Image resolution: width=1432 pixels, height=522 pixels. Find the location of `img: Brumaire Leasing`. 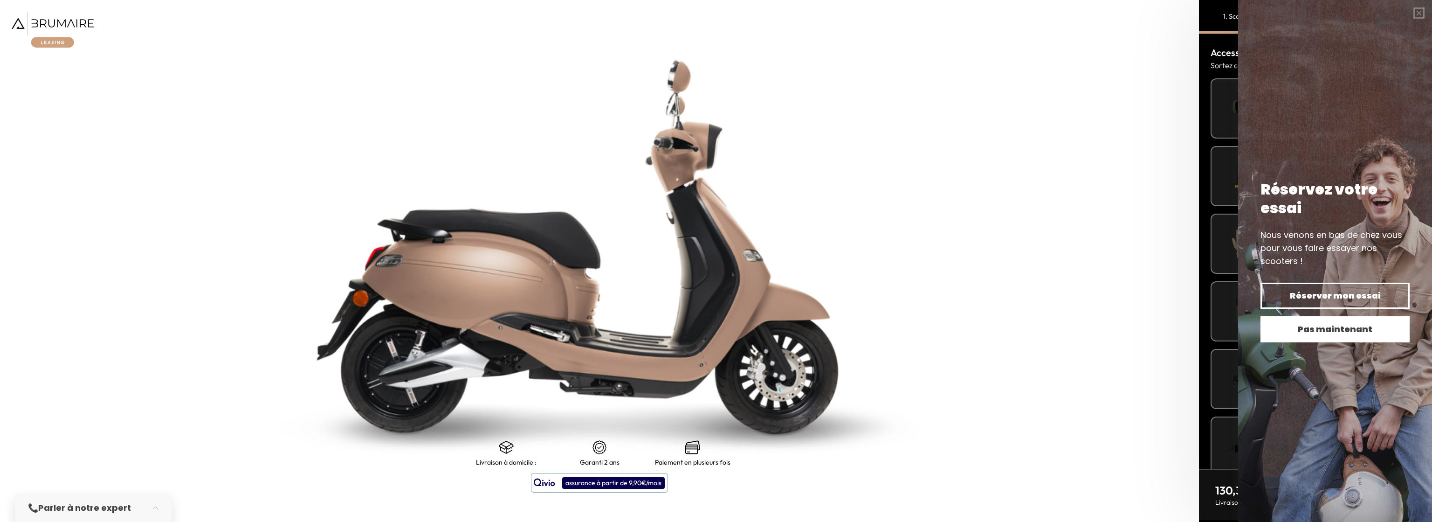

img: Brumaire Leasing is located at coordinates (53, 29).